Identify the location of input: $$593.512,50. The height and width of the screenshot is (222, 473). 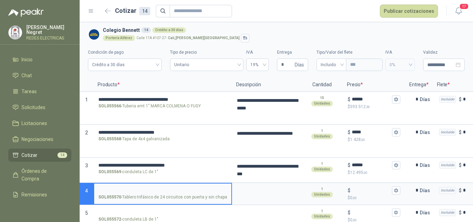
(371, 99).